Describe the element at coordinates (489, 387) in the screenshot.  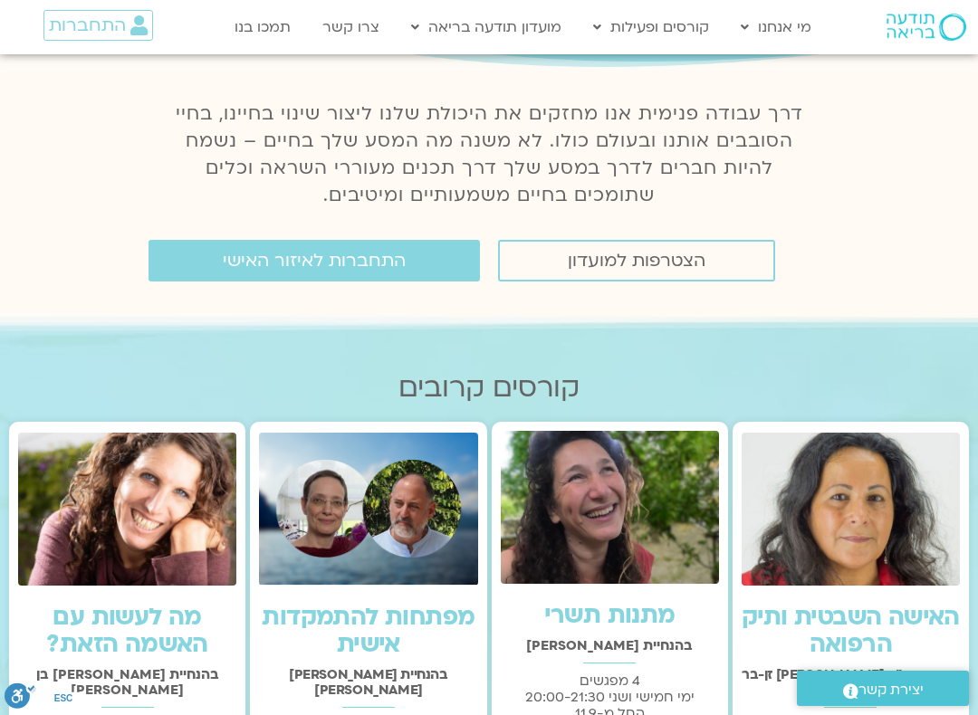
I see `h2: קורסים קרובים` at that location.